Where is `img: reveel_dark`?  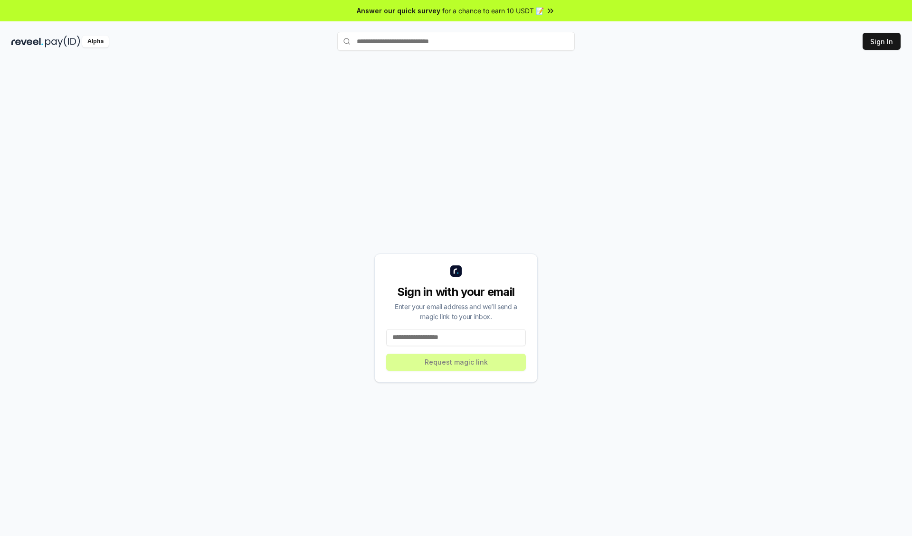
img: reveel_dark is located at coordinates (27, 41).